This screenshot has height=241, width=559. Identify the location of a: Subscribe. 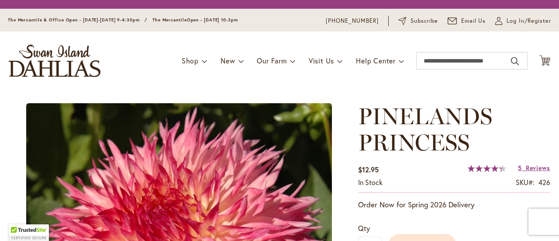
(418, 21).